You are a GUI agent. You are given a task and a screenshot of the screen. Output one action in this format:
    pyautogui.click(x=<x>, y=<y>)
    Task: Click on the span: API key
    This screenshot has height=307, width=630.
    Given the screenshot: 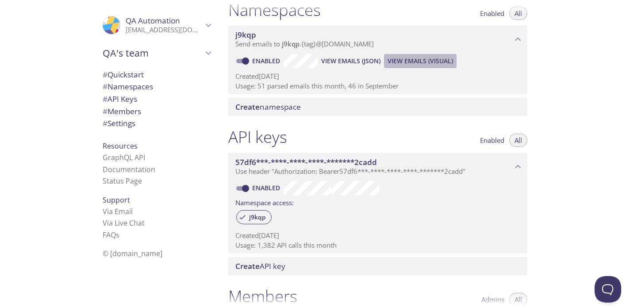 What is the action you would take?
    pyautogui.click(x=260, y=266)
    